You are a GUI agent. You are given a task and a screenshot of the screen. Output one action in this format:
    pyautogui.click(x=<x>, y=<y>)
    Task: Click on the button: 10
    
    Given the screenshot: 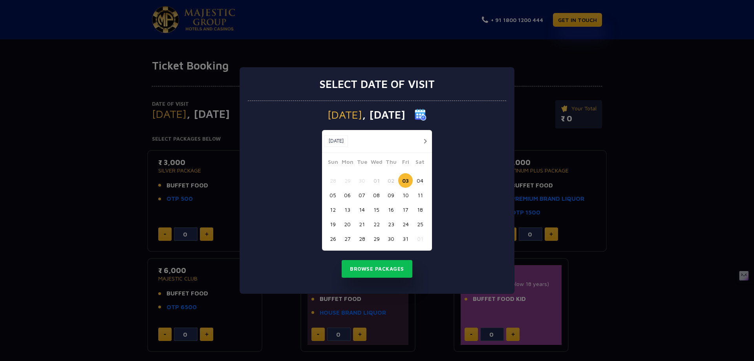 What is the action you would take?
    pyautogui.click(x=405, y=195)
    